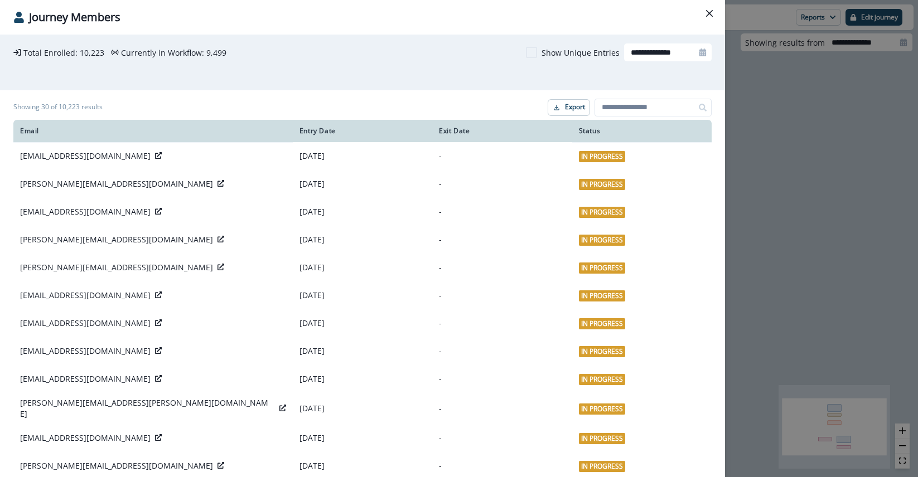  I want to click on button: Export, so click(569, 108).